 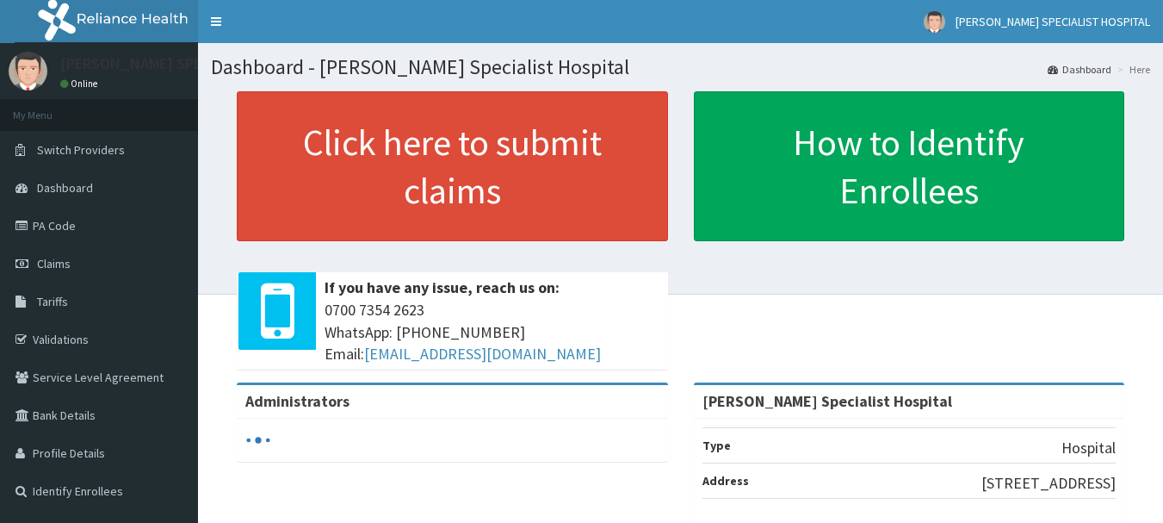 I want to click on a: How to Identify Enrollees, so click(x=909, y=166).